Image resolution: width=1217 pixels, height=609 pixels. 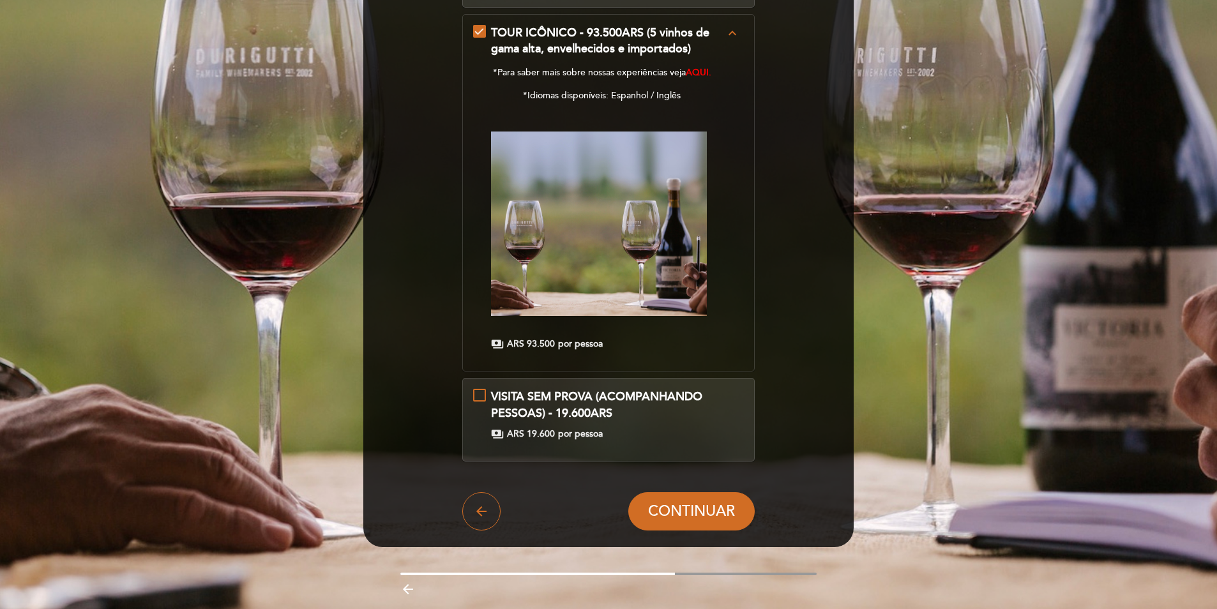 I want to click on img: iconico, so click(x=599, y=223).